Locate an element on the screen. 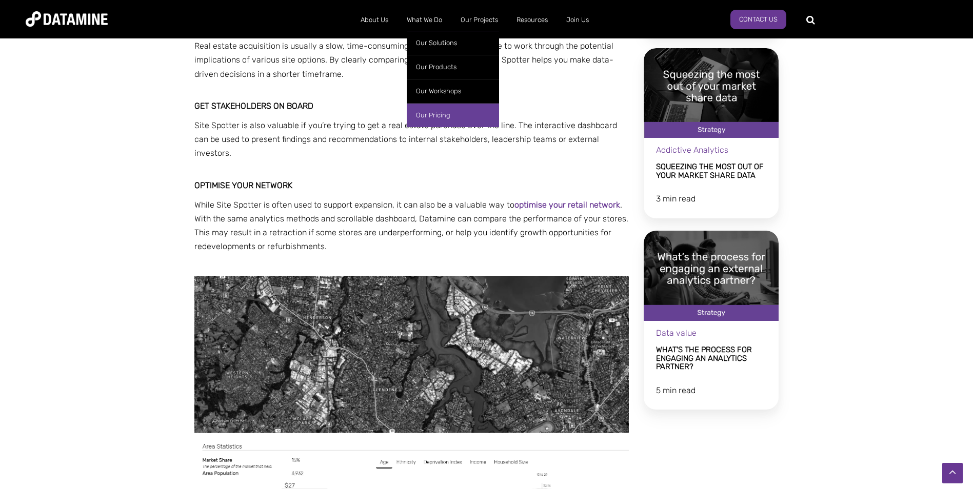  a: Contact Us is located at coordinates (758, 19).